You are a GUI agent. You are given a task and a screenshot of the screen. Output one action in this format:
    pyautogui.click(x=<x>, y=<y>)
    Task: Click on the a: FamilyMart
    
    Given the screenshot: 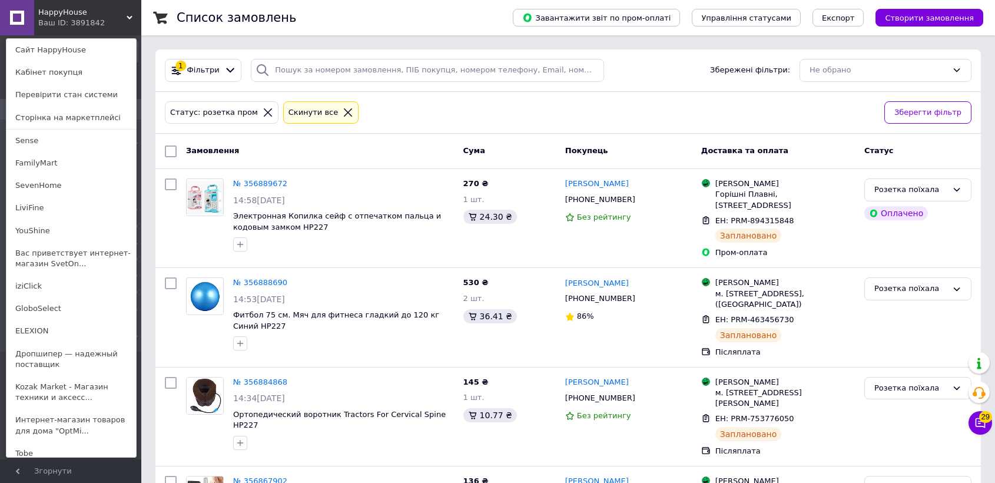 What is the action you would take?
    pyautogui.click(x=71, y=163)
    